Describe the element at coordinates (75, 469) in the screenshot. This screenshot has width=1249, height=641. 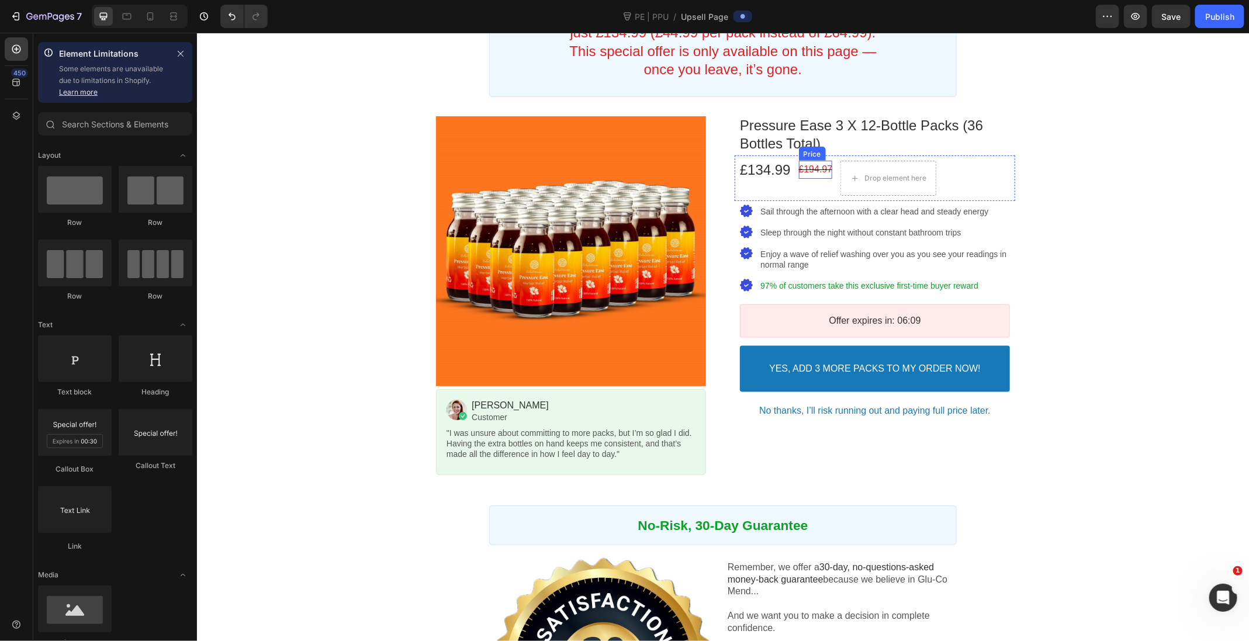
I see `div: Callout Box` at that location.